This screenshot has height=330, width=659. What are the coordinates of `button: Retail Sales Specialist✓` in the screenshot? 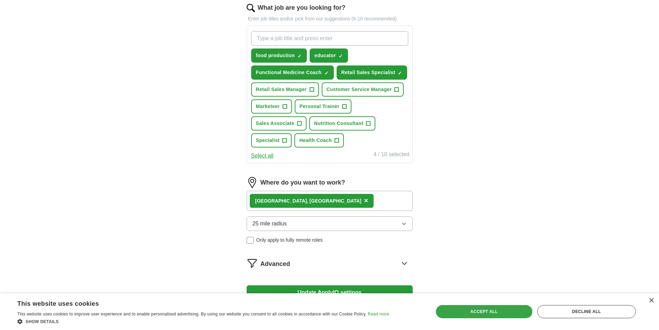 It's located at (372, 72).